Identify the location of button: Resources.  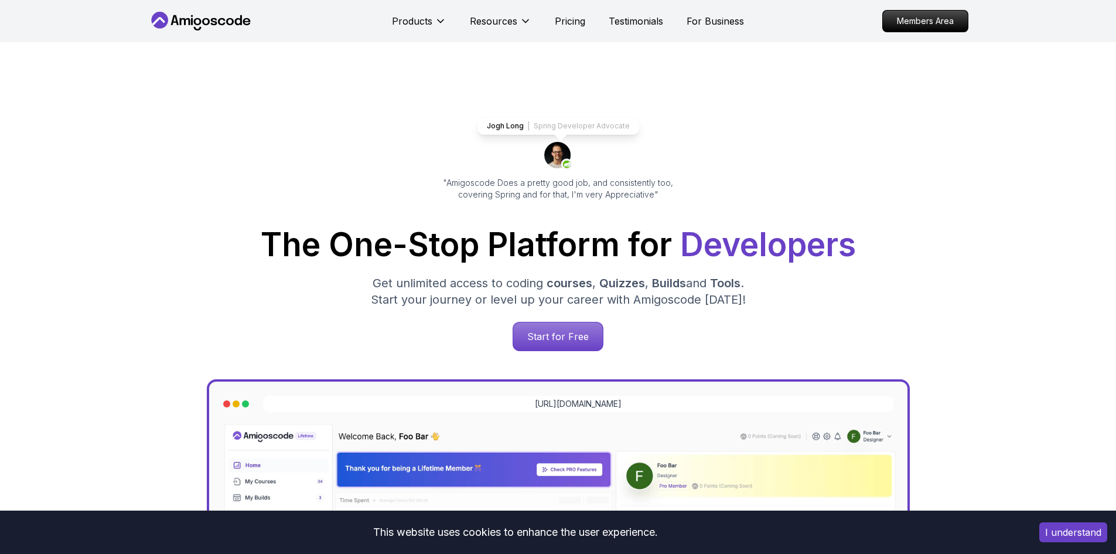
(500, 26).